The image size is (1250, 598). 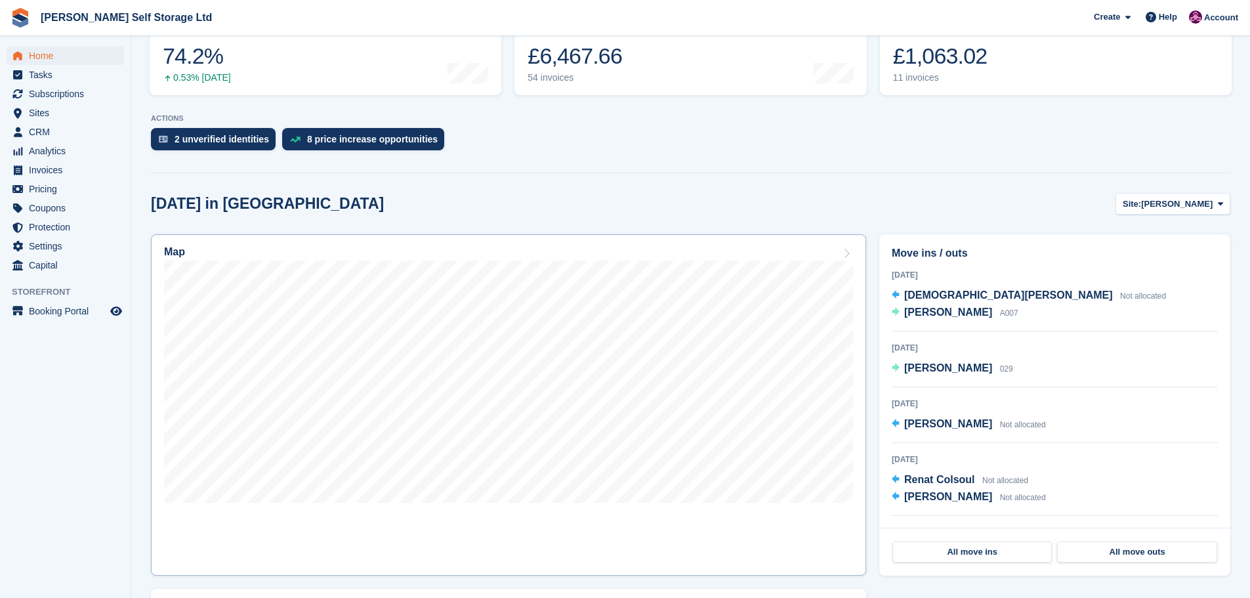 I want to click on span: Storefront, so click(x=71, y=292).